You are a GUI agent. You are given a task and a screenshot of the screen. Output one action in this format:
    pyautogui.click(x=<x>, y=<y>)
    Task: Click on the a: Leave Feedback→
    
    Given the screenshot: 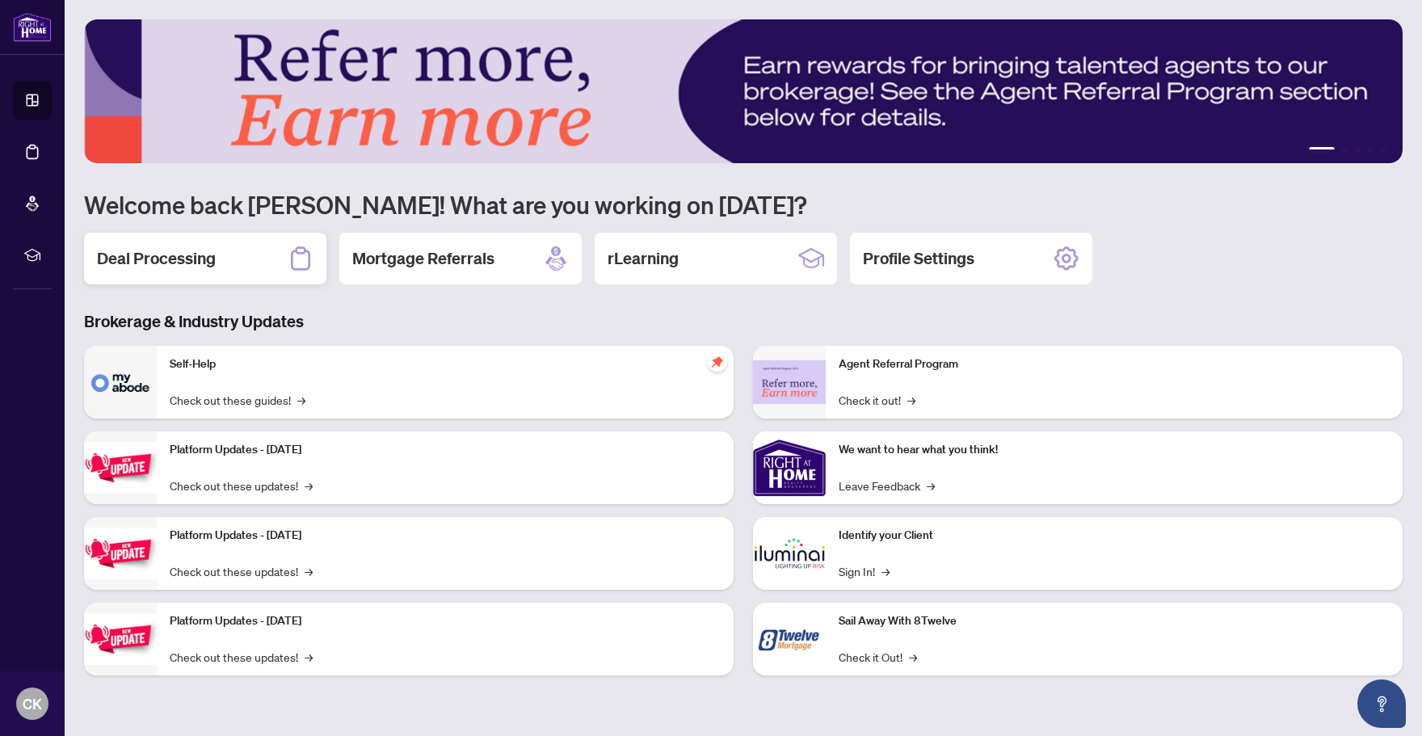 What is the action you would take?
    pyautogui.click(x=887, y=486)
    